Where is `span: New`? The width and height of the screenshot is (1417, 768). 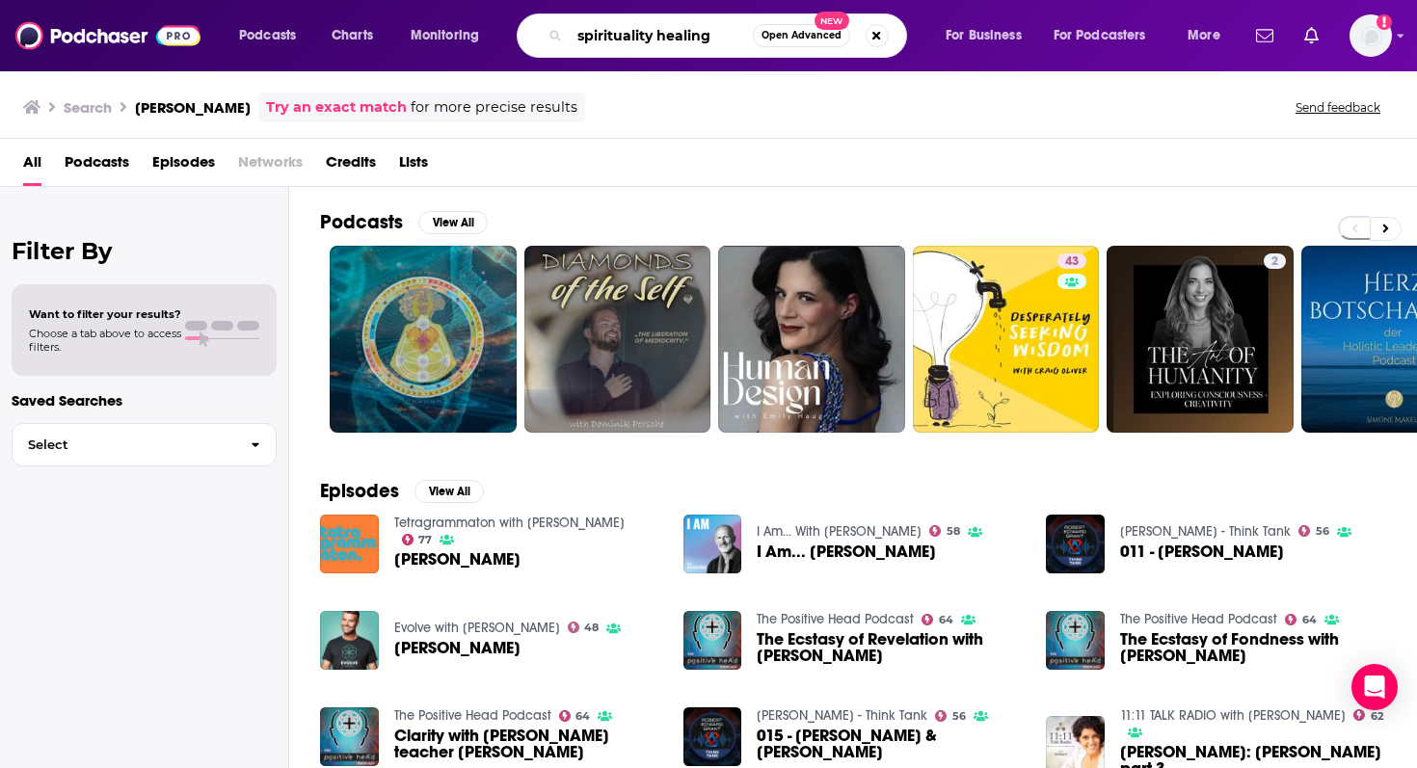 span: New is located at coordinates (832, 20).